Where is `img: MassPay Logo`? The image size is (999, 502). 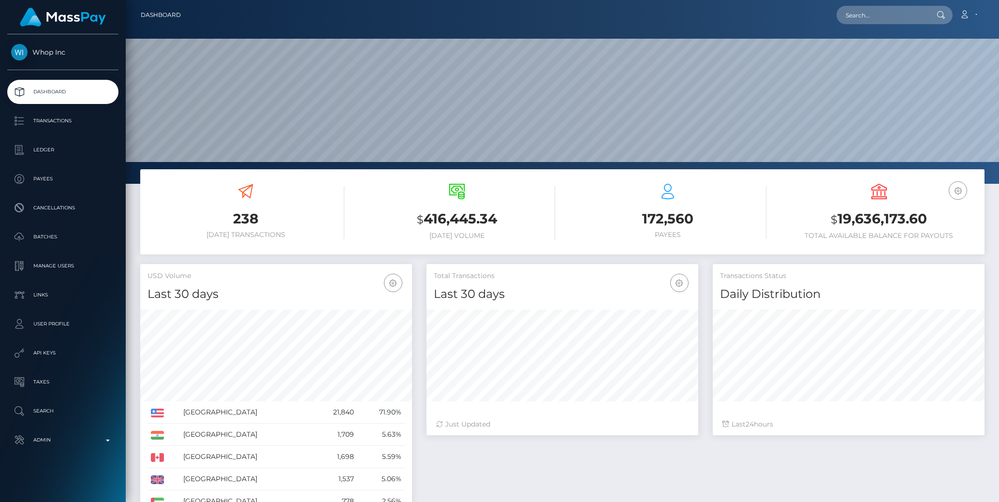
img: MassPay Logo is located at coordinates (63, 17).